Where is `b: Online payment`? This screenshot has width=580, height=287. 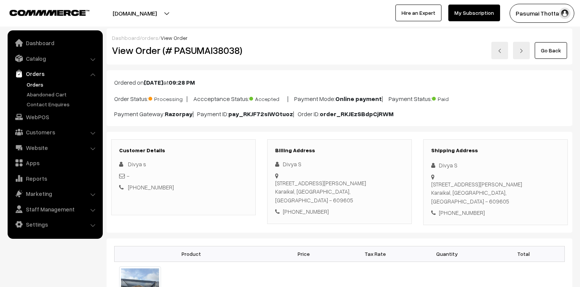 b: Online payment is located at coordinates (358, 99).